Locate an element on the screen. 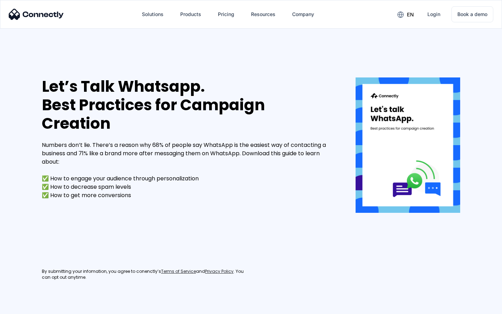 This screenshot has width=502, height=314. a: Privacy Policy is located at coordinates (219, 271).